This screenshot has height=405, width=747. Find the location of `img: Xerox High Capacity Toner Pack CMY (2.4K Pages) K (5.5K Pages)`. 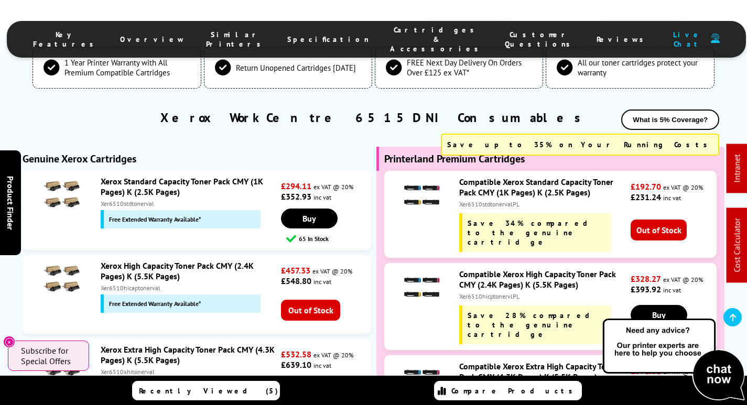

img: Xerox High Capacity Toner Pack CMY (2.4K Pages) K (5.5K Pages) is located at coordinates (61, 279).